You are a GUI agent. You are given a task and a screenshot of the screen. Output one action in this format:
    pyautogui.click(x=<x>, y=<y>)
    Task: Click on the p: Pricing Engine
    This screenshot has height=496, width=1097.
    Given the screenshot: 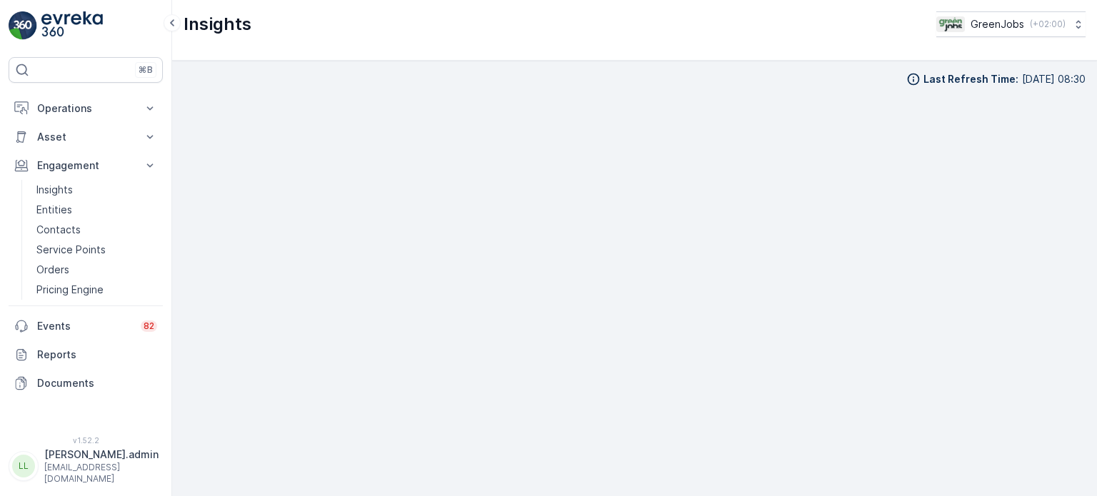 What is the action you would take?
    pyautogui.click(x=70, y=290)
    